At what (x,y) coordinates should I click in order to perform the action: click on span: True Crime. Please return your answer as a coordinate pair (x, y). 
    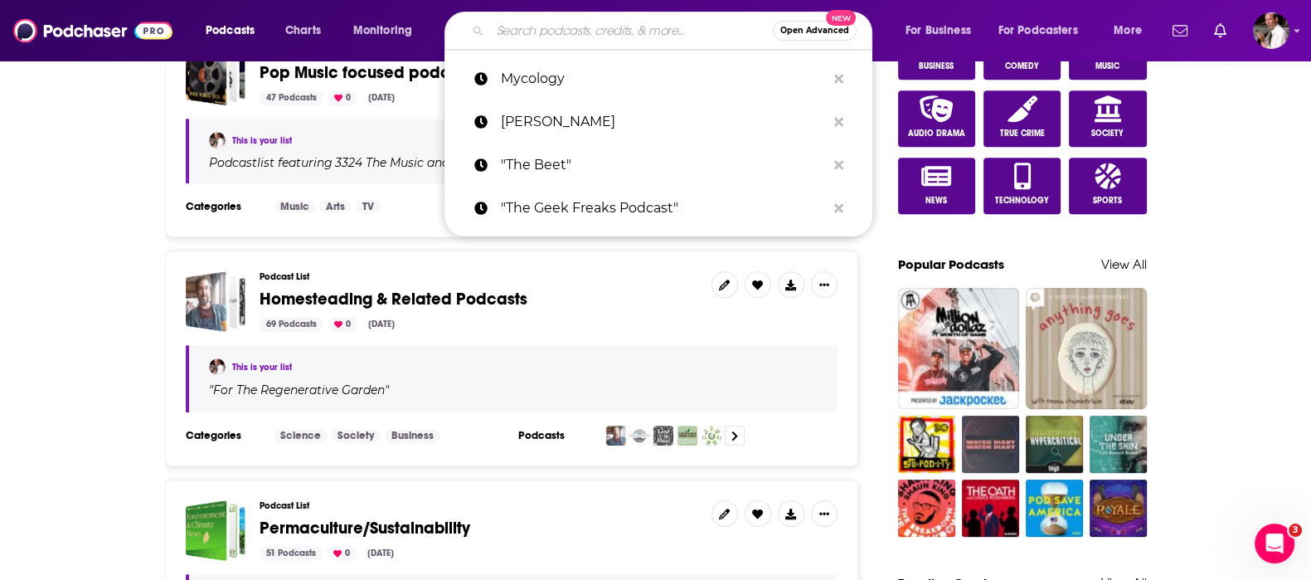
    Looking at the image, I should click on (1022, 133).